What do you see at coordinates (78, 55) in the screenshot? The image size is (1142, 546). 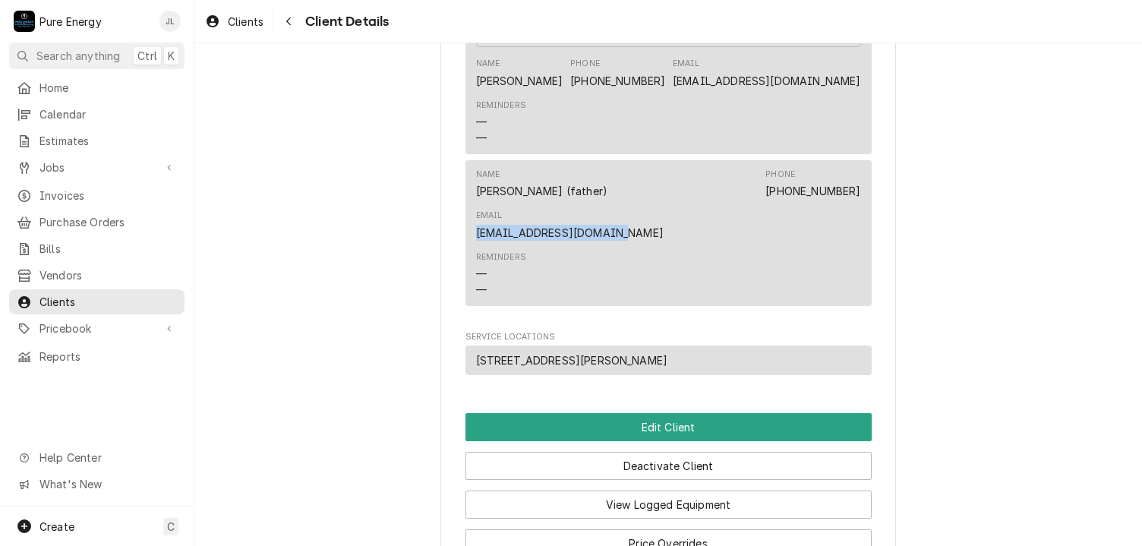 I see `span: Search anything` at bounding box center [78, 55].